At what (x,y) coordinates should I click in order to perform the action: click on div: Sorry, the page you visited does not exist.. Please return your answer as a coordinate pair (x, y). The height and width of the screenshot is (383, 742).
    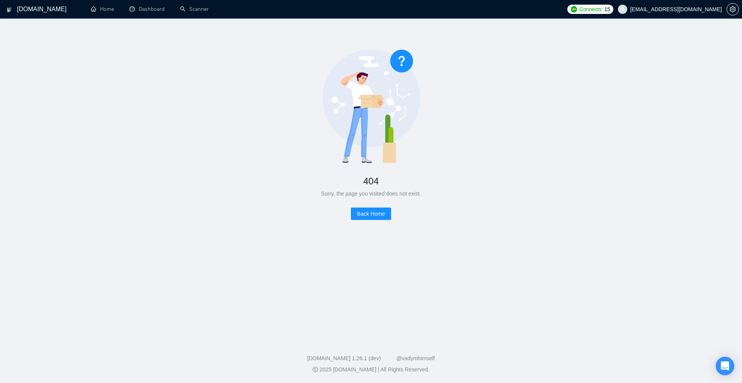
    Looking at the image, I should click on (371, 194).